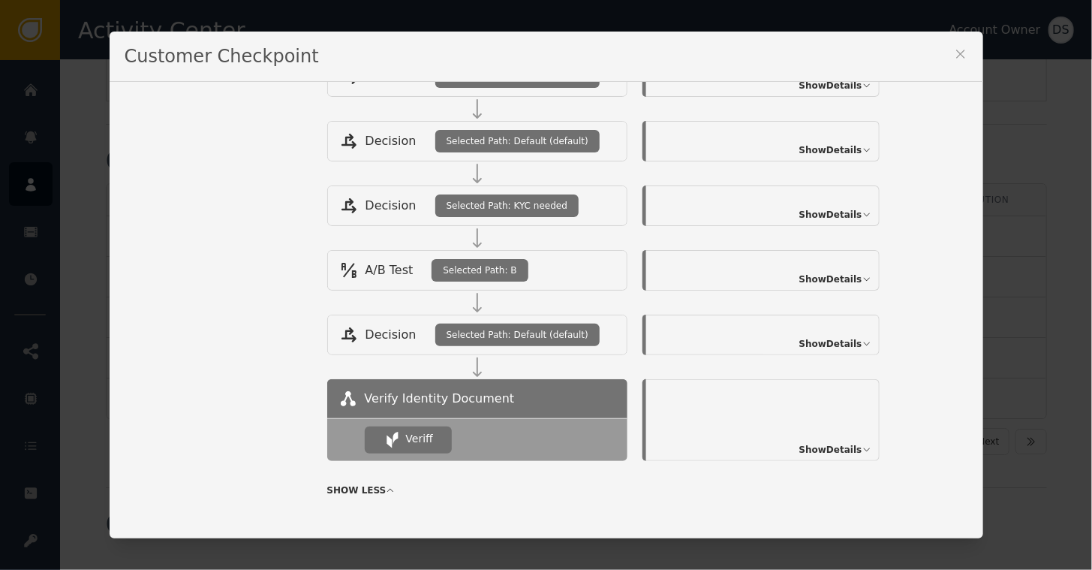  Describe the element at coordinates (507, 206) in the screenshot. I see `span: Selected Path: KYC needed` at that location.